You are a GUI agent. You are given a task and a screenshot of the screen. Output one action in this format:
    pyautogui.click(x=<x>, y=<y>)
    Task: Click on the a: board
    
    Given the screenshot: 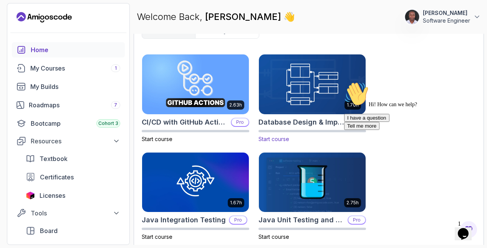 What is the action you would take?
    pyautogui.click(x=73, y=231)
    